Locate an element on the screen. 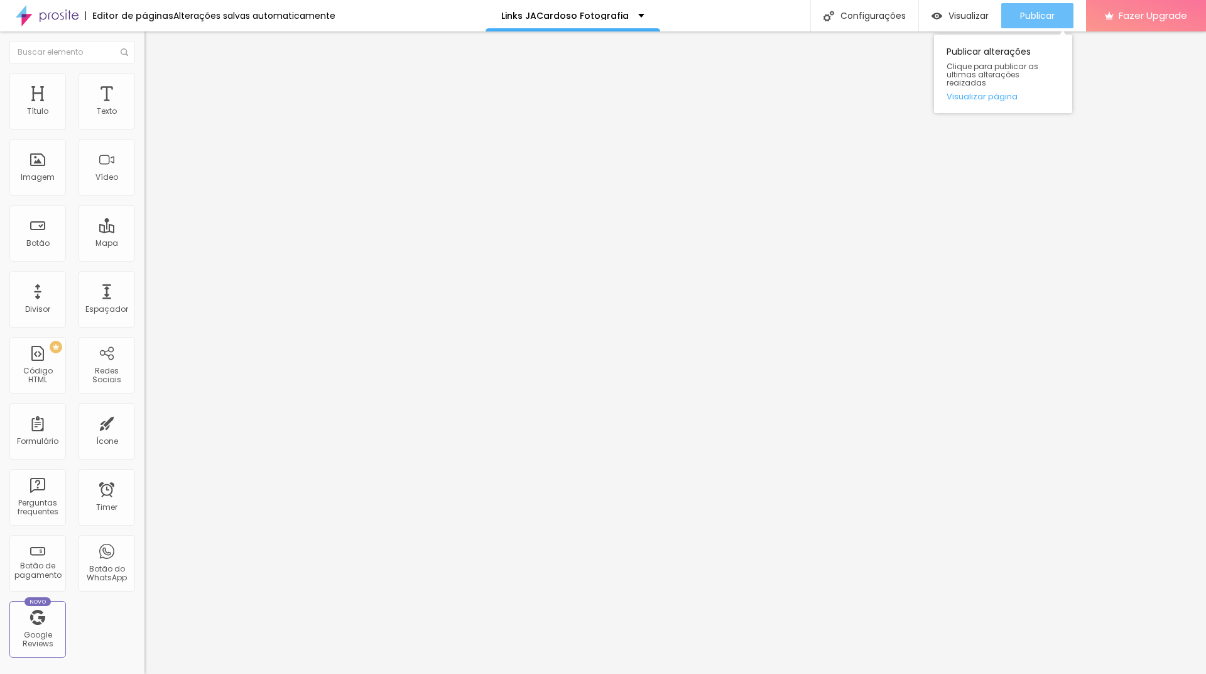 Image resolution: width=1206 pixels, height=674 pixels. div: Ícone is located at coordinates (107, 441).